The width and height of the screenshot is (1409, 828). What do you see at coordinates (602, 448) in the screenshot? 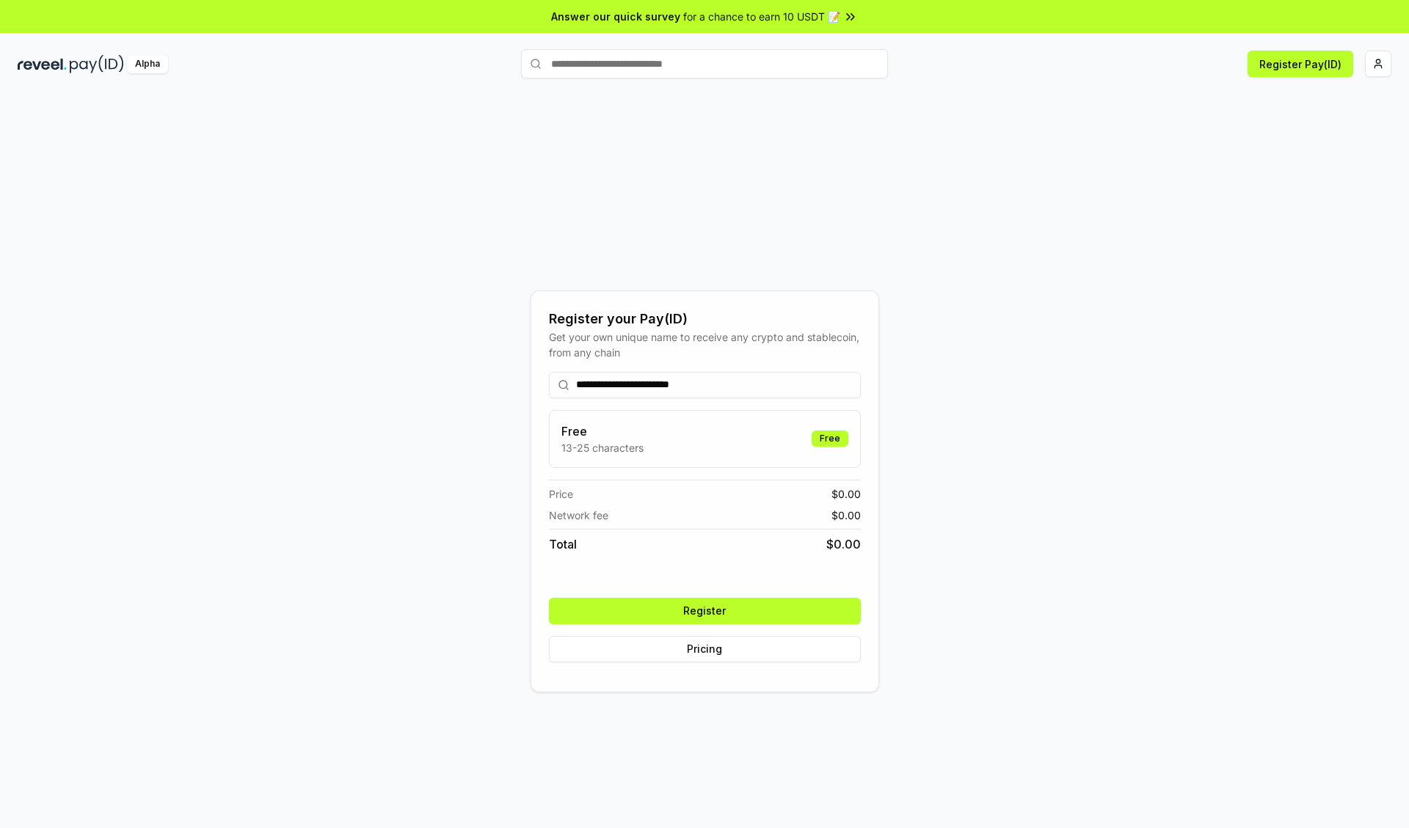
I see `p: 13-25 characters` at bounding box center [602, 448].